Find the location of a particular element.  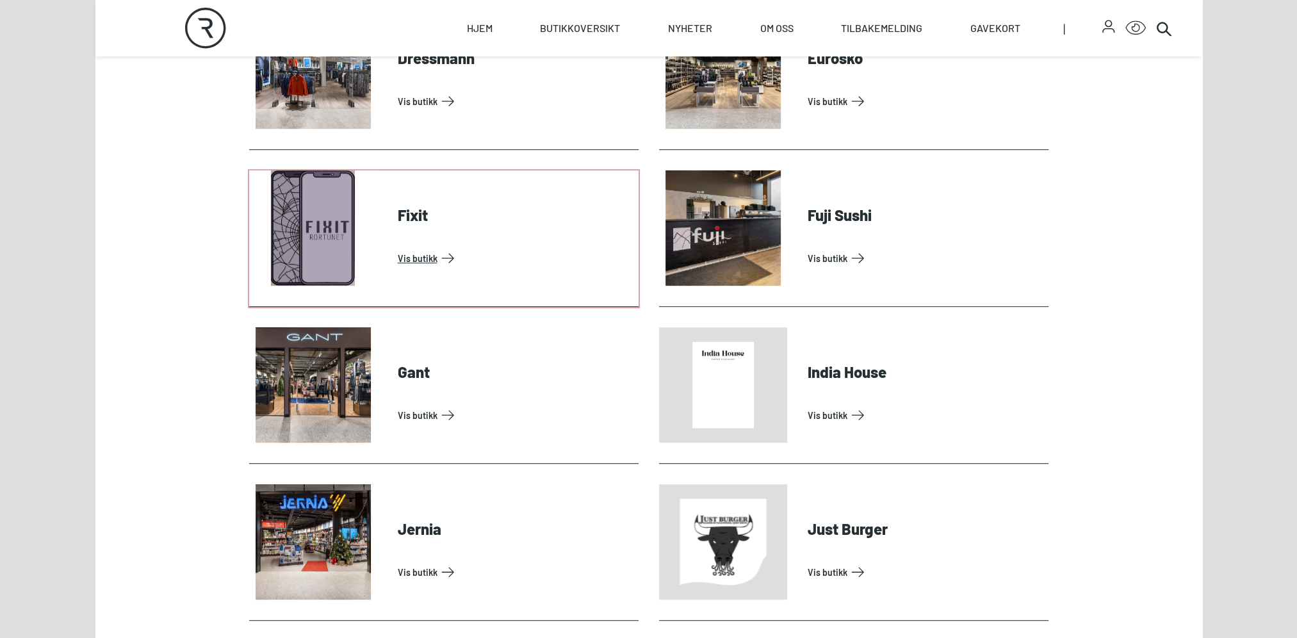

a: Vis Butikk: India House is located at coordinates (926, 415).